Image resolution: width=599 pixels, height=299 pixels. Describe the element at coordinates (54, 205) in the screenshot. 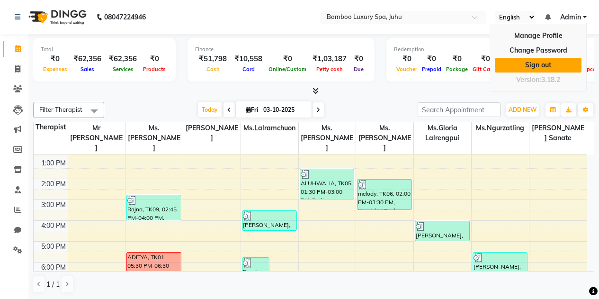

I see `div: 3:00 PM` at that location.